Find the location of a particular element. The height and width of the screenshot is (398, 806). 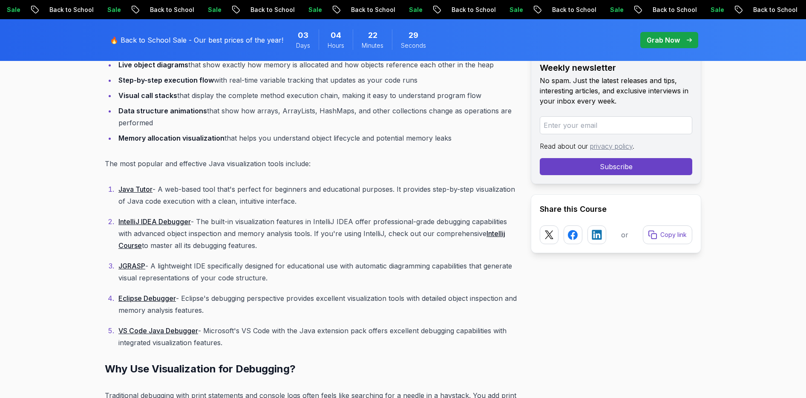

p: The most popular and effective Java visualization tools include: is located at coordinates (311, 164).